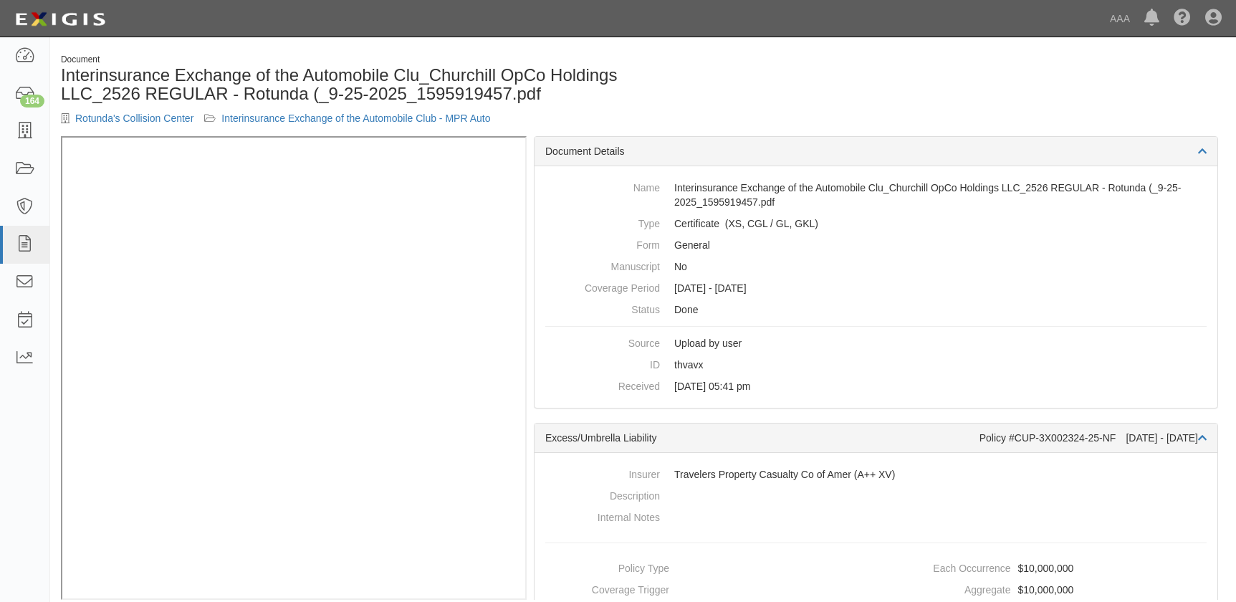 Image resolution: width=1236 pixels, height=602 pixels. Describe the element at coordinates (762, 438) in the screenshot. I see `div: Excess/Umbrella Liability` at that location.